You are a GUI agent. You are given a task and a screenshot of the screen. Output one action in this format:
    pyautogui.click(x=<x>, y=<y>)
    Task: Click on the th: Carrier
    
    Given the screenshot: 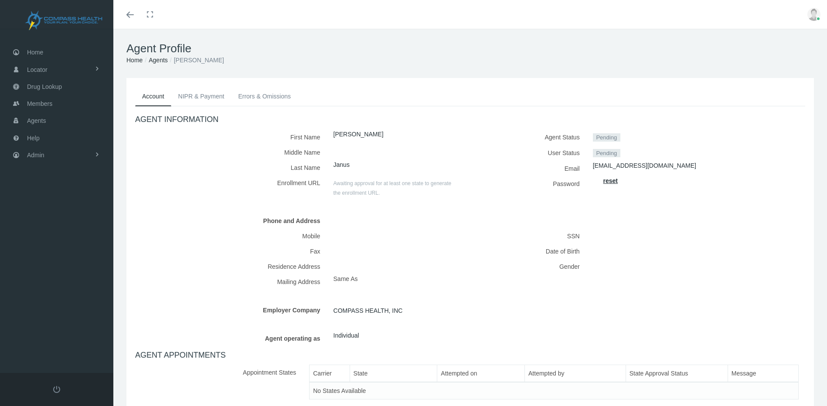 What is the action you would take?
    pyautogui.click(x=329, y=374)
    